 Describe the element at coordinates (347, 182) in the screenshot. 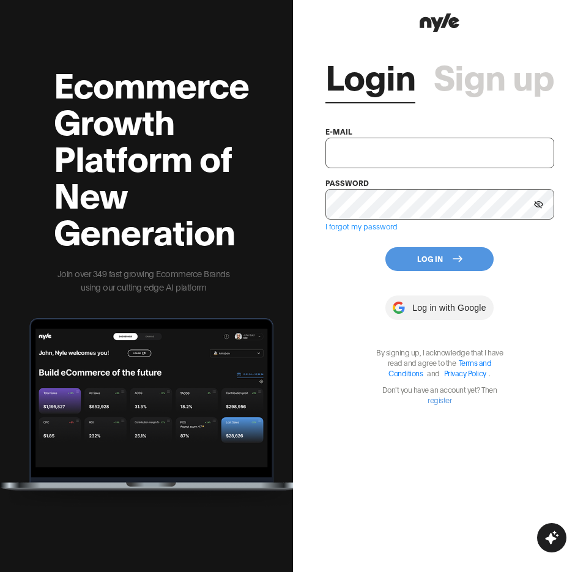

I see `label: password` at that location.